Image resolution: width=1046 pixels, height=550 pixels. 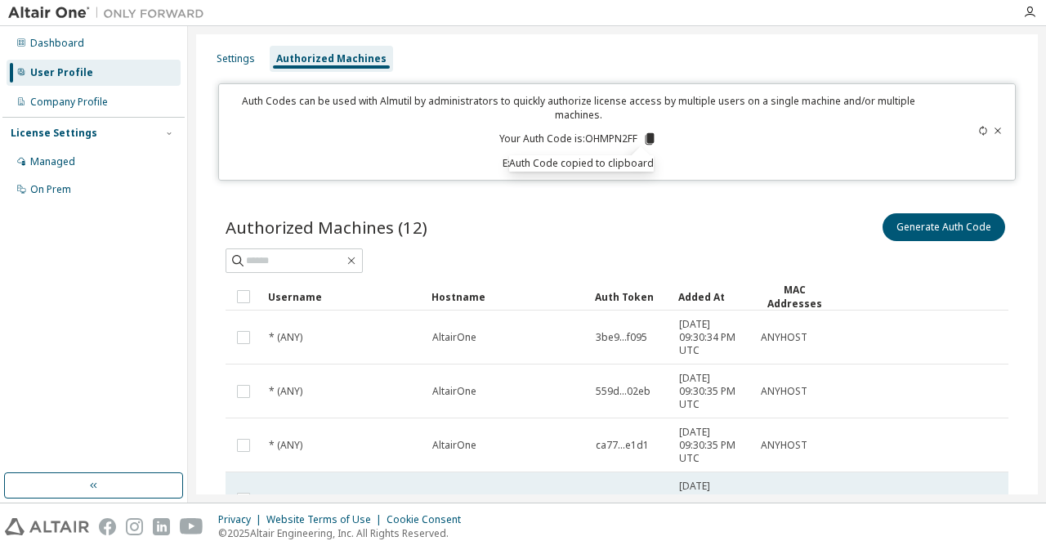 I want to click on span: Authorized Machines (12), so click(x=326, y=227).